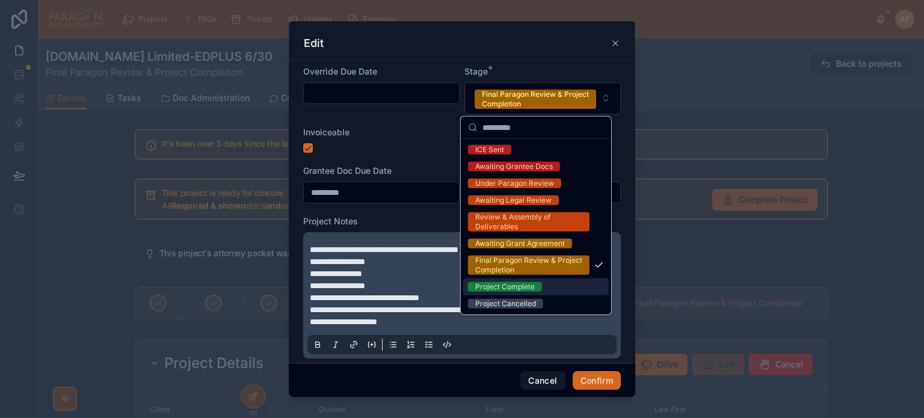  Describe the element at coordinates (505, 287) in the screenshot. I see `div: Project Complete` at that location.